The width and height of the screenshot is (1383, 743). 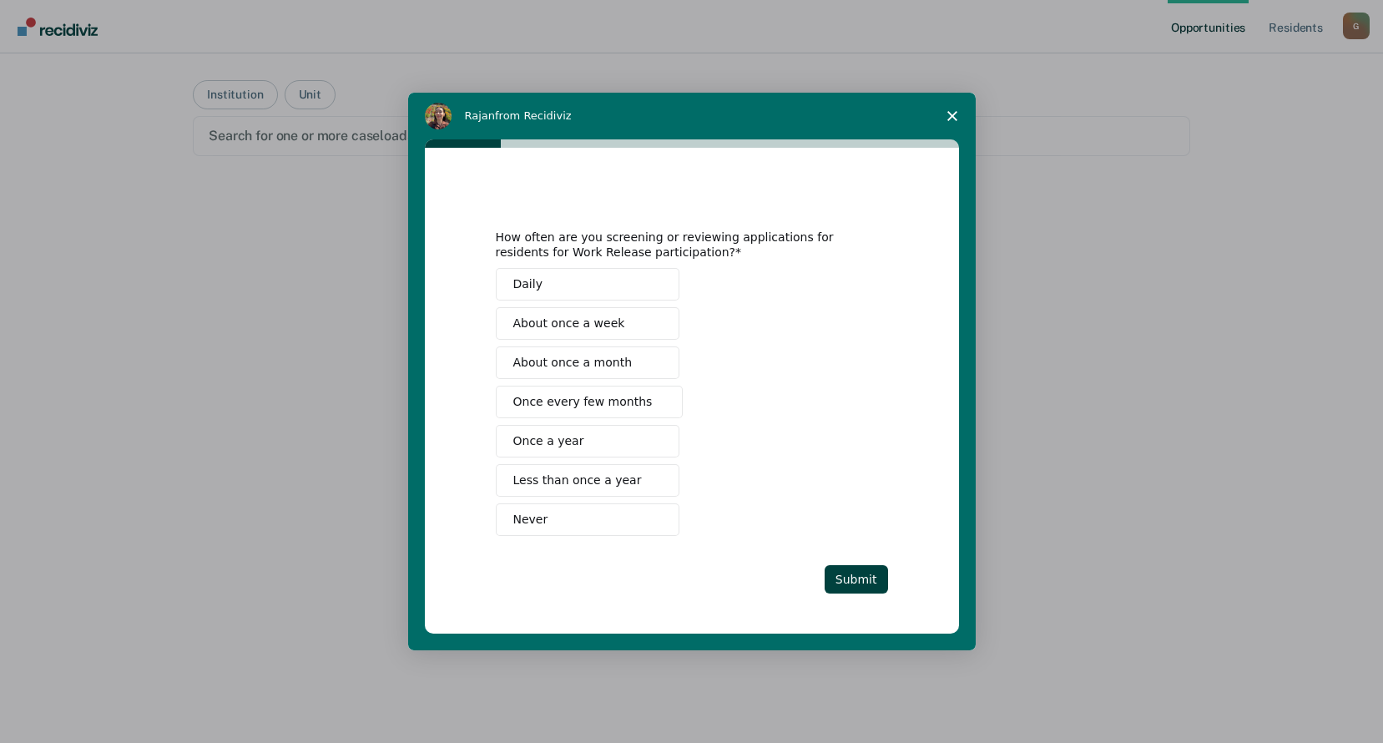 What do you see at coordinates (588, 519) in the screenshot?
I see `button: Never` at bounding box center [588, 519].